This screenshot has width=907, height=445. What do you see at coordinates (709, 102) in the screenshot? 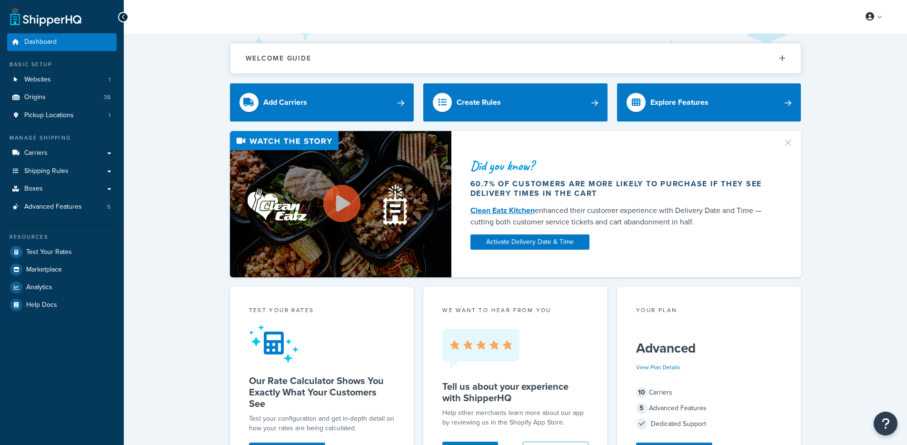
I see `a: Explore Features` at bounding box center [709, 102].